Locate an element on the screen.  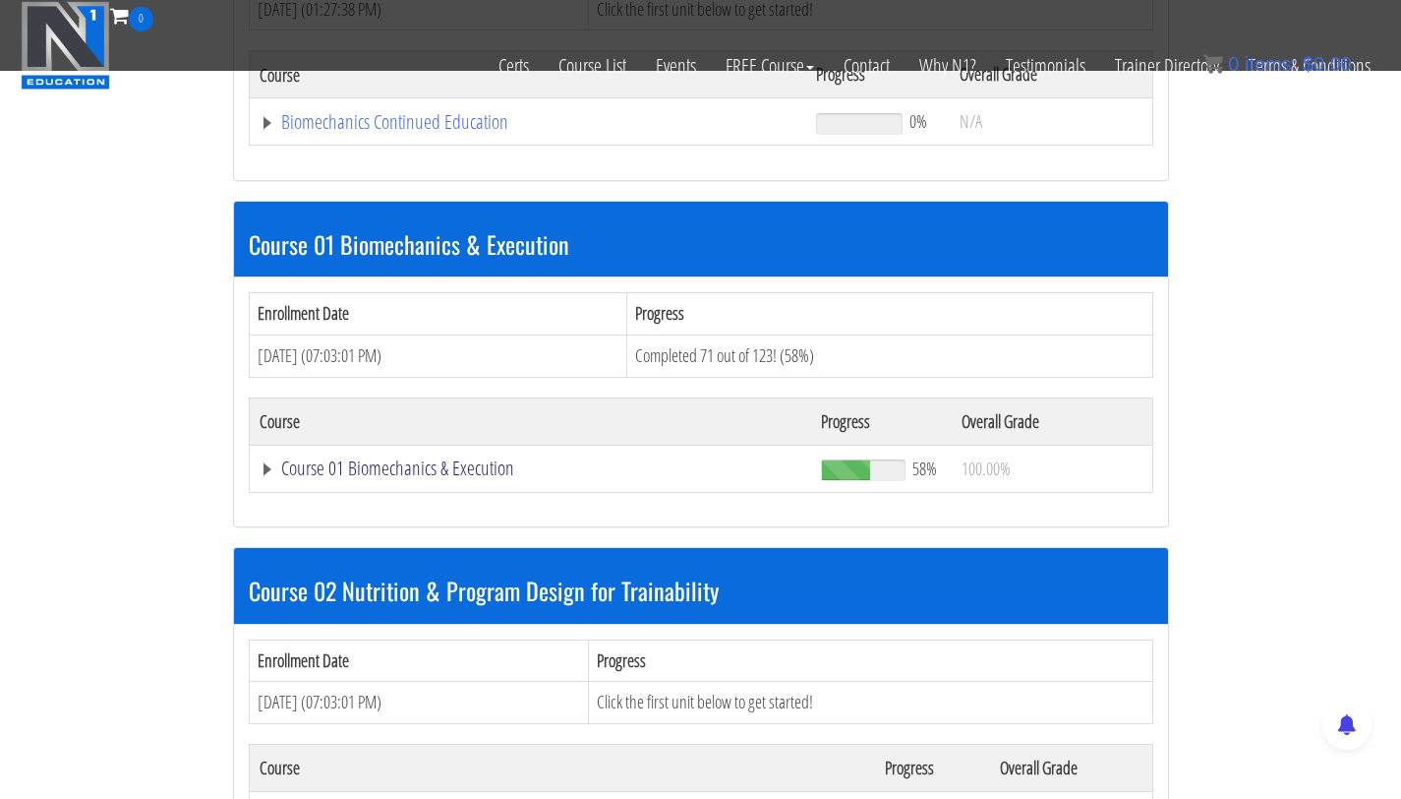
img: icon11.png is located at coordinates (1214, 64).